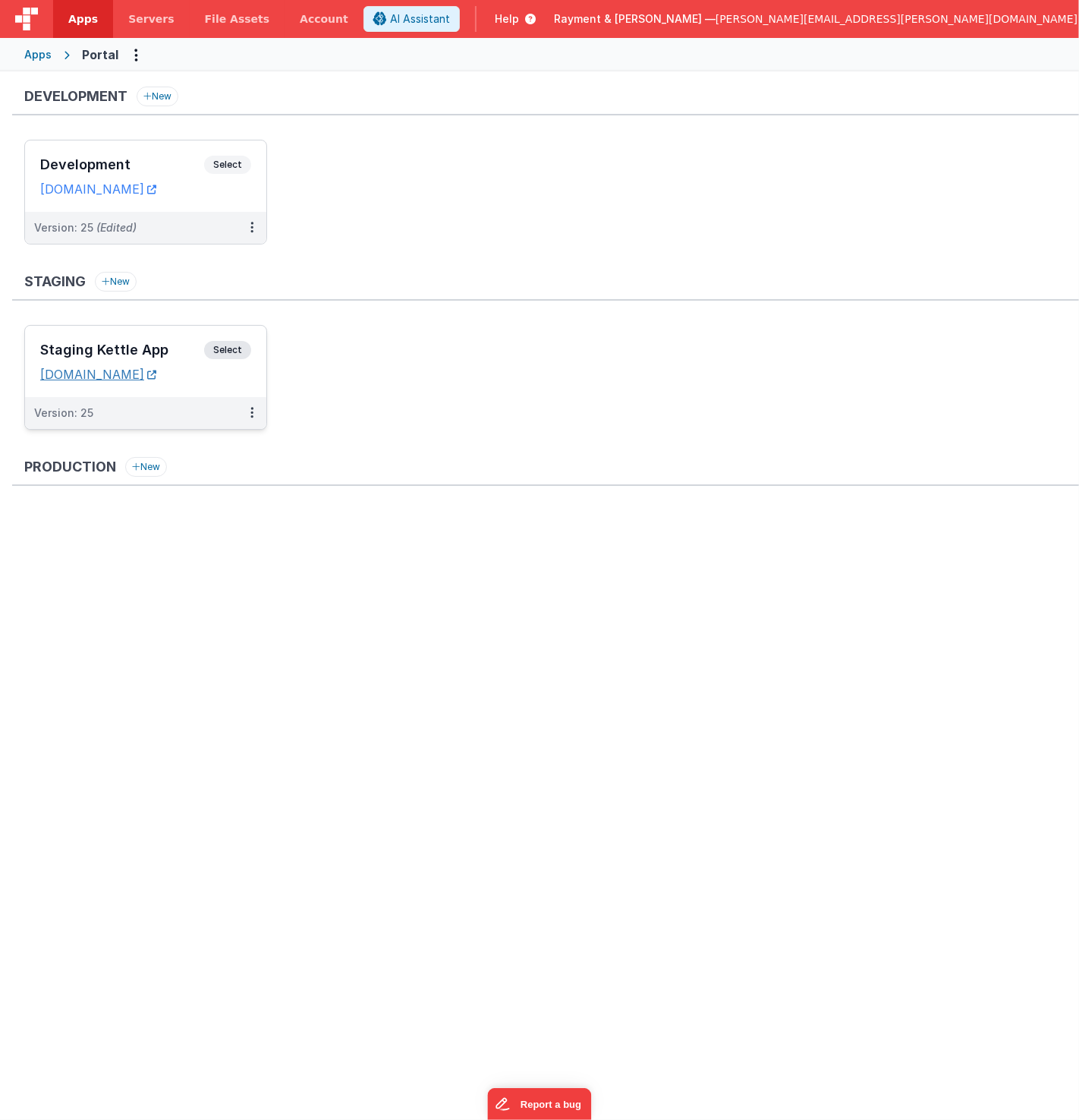  I want to click on h3: Staging, so click(55, 282).